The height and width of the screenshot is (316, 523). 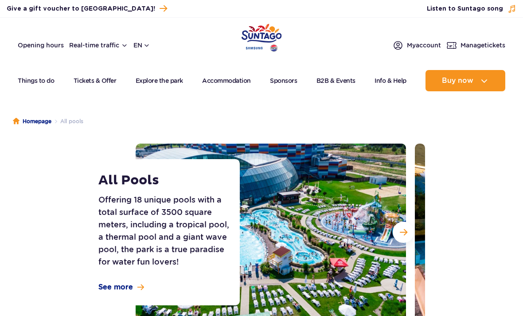 What do you see at coordinates (472, 9) in the screenshot?
I see `button: Listen to Suntago song` at bounding box center [472, 9].